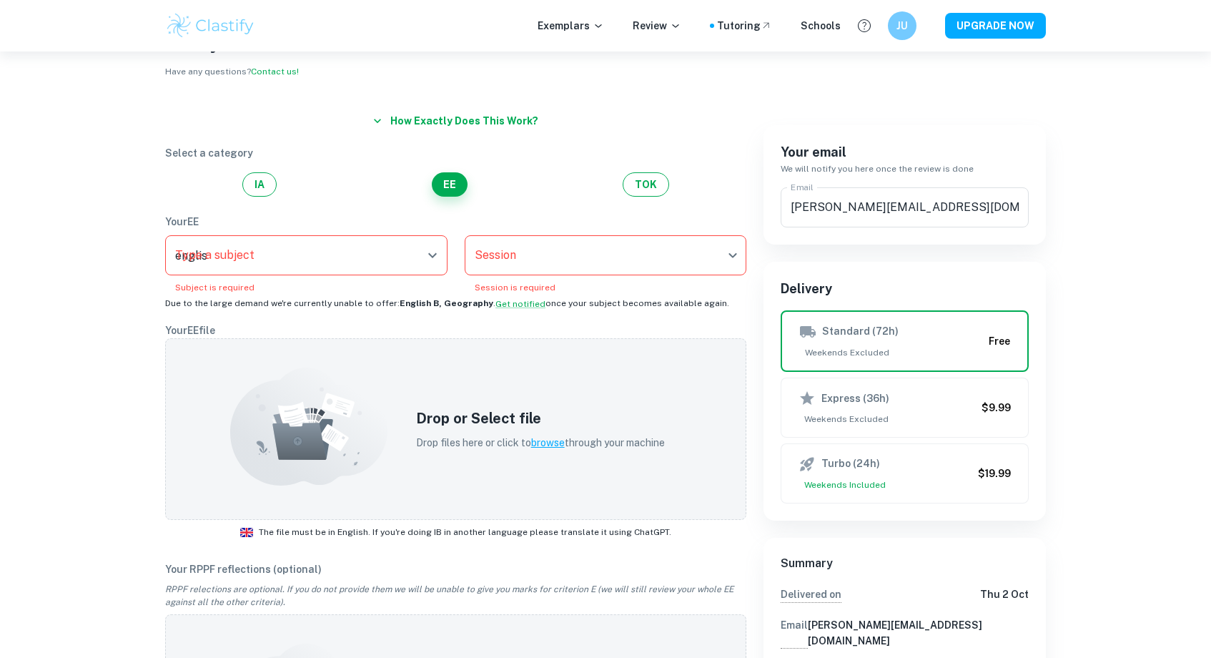 This screenshot has width=1211, height=658. Describe the element at coordinates (795, 633) in the screenshot. I see `p: We will notify you here once your review is completed` at that location.